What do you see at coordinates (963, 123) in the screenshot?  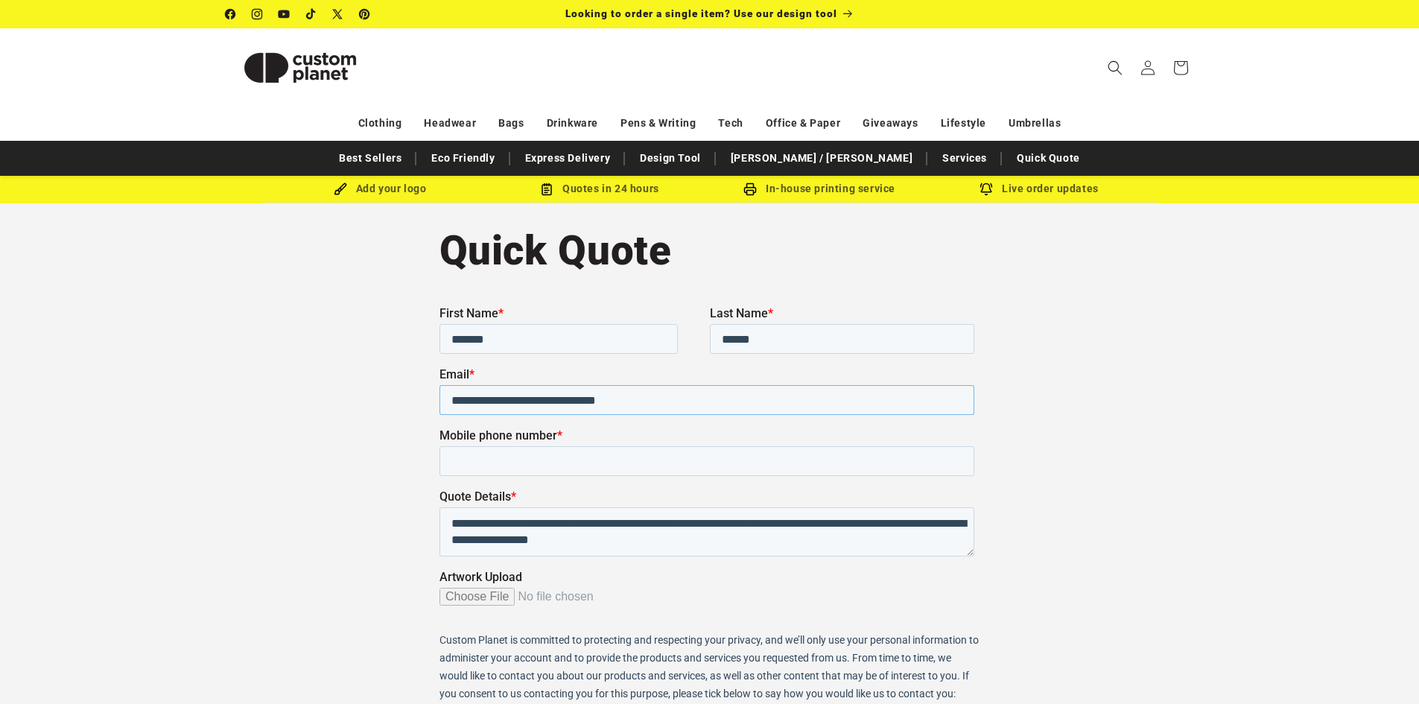 I see `a: Lifestyle` at bounding box center [963, 123].